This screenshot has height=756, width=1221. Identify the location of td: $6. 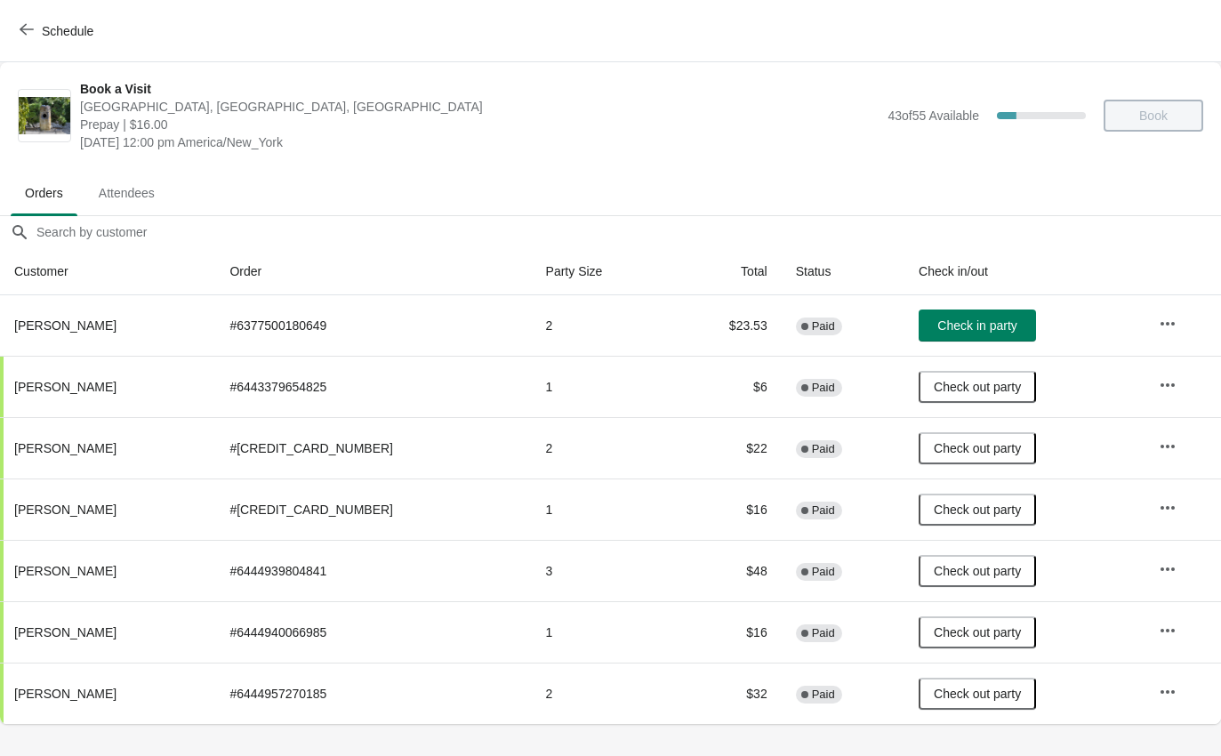
(726, 386).